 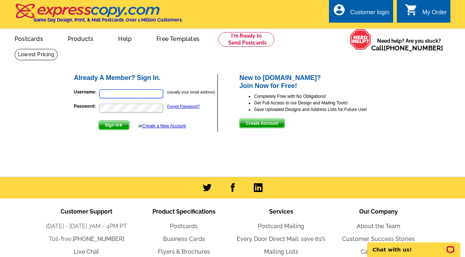 I want to click on label: Username:, so click(x=86, y=92).